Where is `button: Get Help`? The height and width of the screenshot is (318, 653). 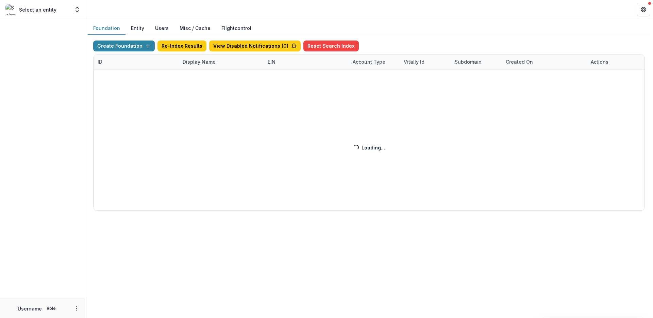
button: Get Help is located at coordinates (644, 10).